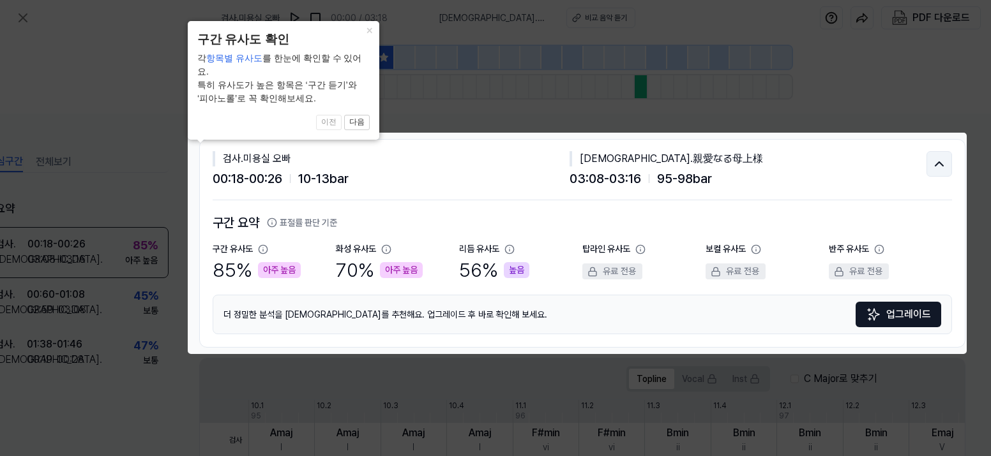 The image size is (991, 456). I want to click on div: 리듬 유사도, so click(479, 249).